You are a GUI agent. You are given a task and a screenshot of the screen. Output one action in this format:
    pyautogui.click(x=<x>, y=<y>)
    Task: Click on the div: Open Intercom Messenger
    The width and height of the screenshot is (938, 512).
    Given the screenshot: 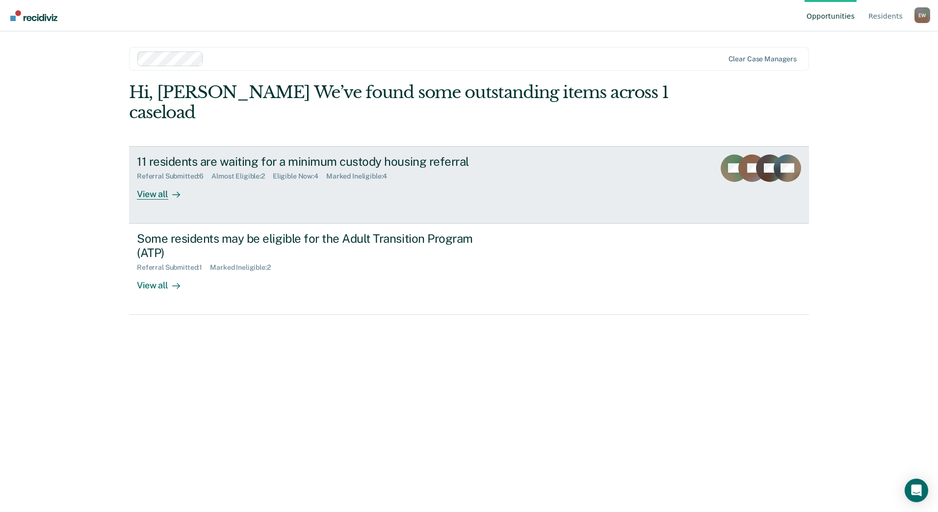 What is the action you would take?
    pyautogui.click(x=916, y=491)
    